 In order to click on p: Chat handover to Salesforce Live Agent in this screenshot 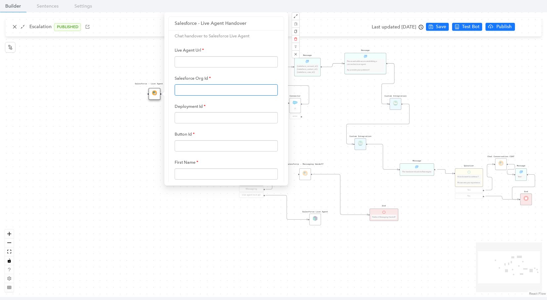, I will do `click(226, 36)`.